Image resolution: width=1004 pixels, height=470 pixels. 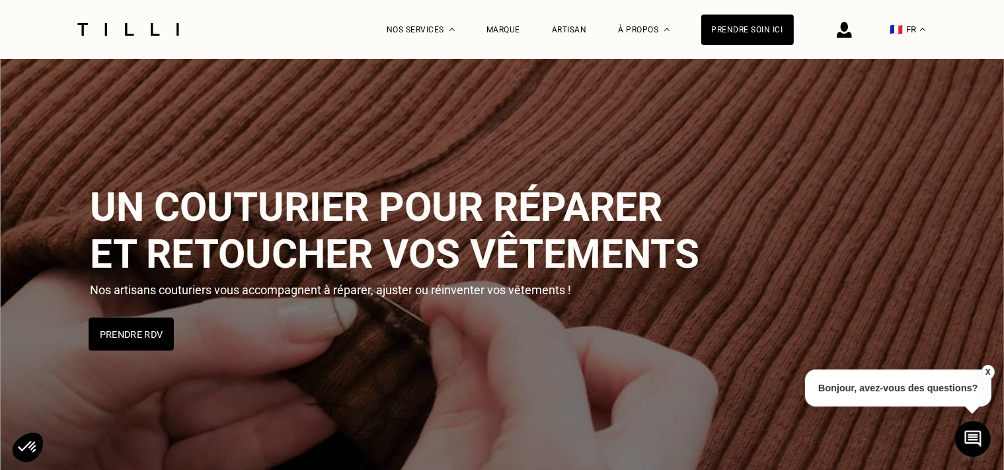 What do you see at coordinates (569, 30) in the screenshot?
I see `div: Artisan` at bounding box center [569, 30].